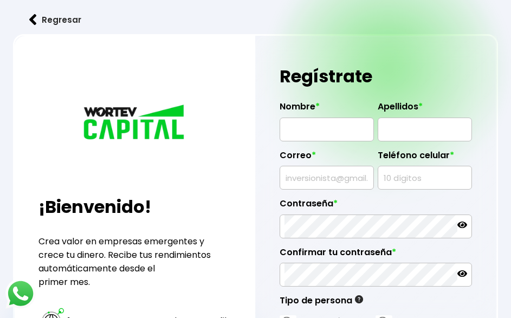 This screenshot has height=318, width=511. Describe the element at coordinates (134, 262) in the screenshot. I see `p: Crea valor en empresas emergentes y crece tu dinero. Recibe tus rendimientos automáticamente desd...` at that location.